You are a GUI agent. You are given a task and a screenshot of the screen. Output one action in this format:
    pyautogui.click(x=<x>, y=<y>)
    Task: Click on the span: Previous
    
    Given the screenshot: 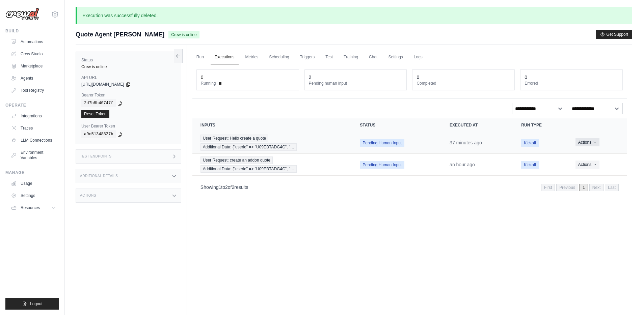 What is the action you would take?
    pyautogui.click(x=567, y=188)
    